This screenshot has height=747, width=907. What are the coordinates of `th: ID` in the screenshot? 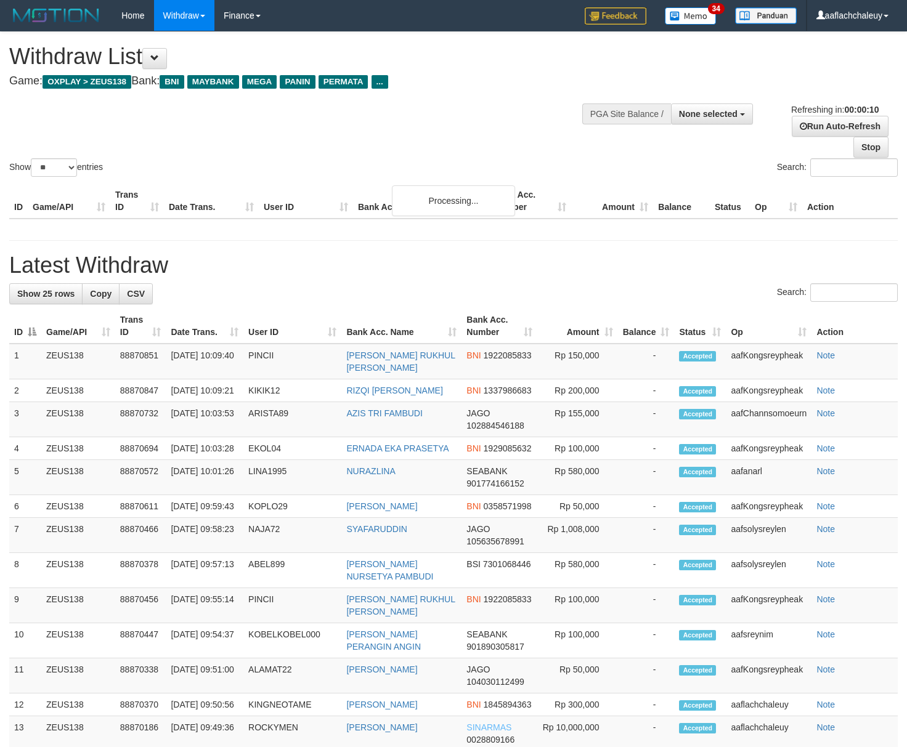 It's located at (18, 201).